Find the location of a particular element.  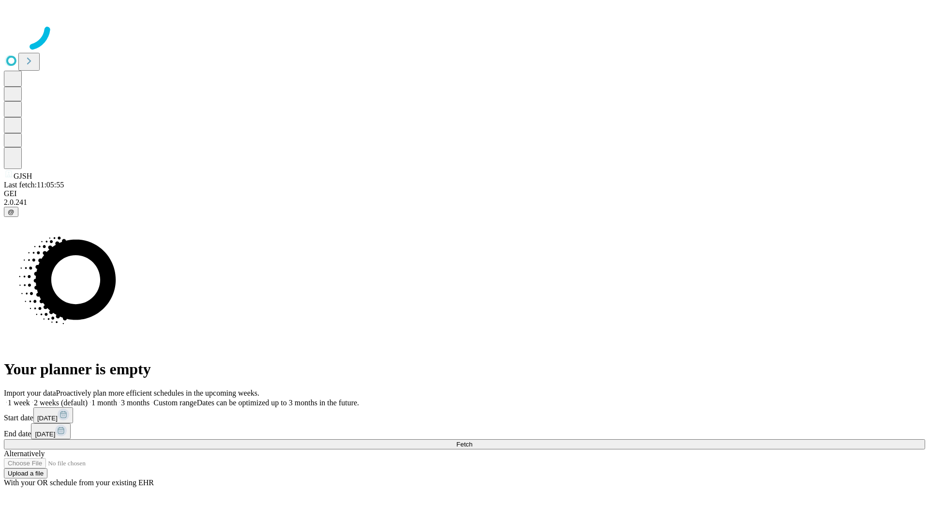

div: End date is located at coordinates (464, 431).